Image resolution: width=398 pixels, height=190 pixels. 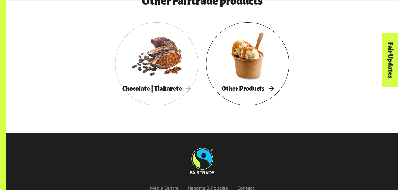 I want to click on span: Chocolate | Tiakarete, so click(x=157, y=89).